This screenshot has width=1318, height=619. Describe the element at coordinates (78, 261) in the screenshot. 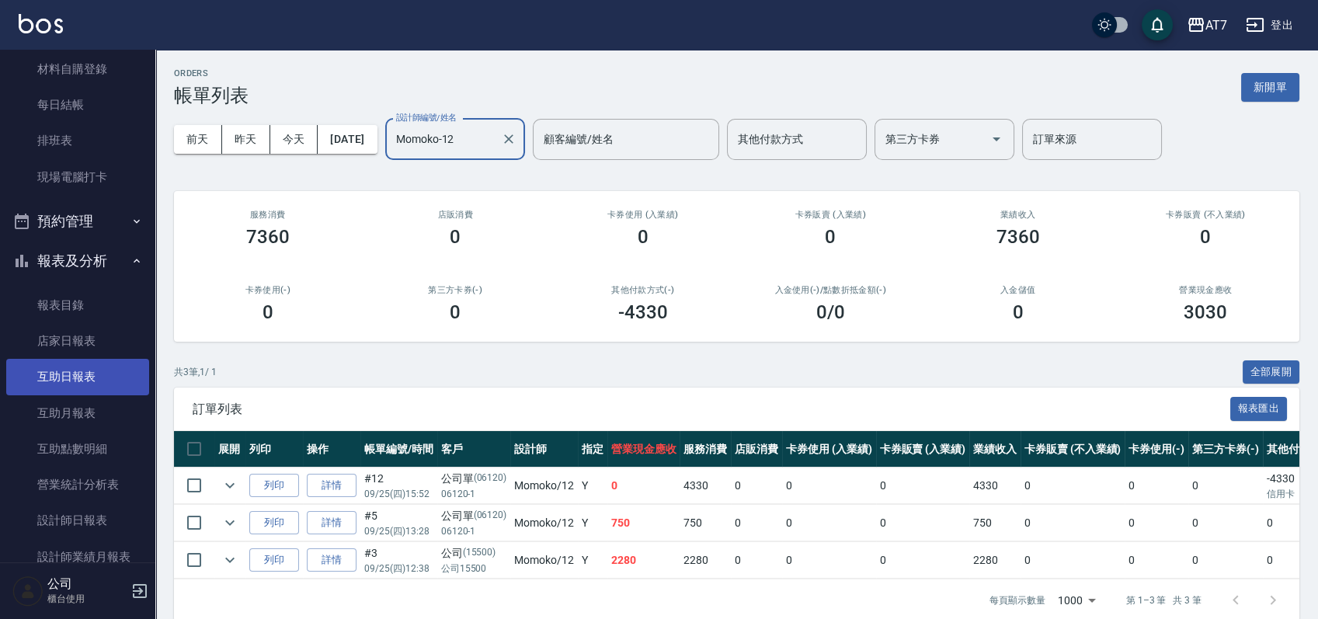

I see `button: 報表及分析` at that location.